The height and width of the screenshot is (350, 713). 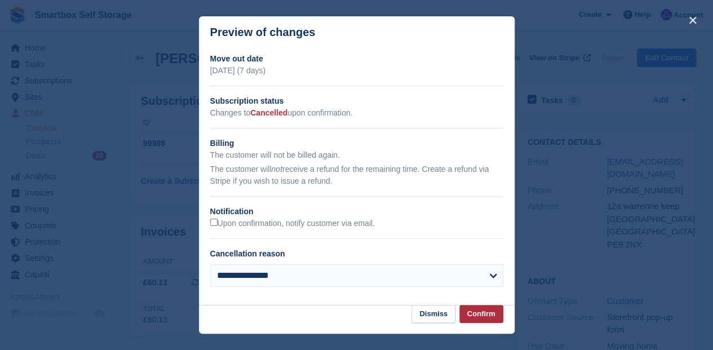 I want to click on label: Upon confirmation, notify customer via email., so click(x=293, y=224).